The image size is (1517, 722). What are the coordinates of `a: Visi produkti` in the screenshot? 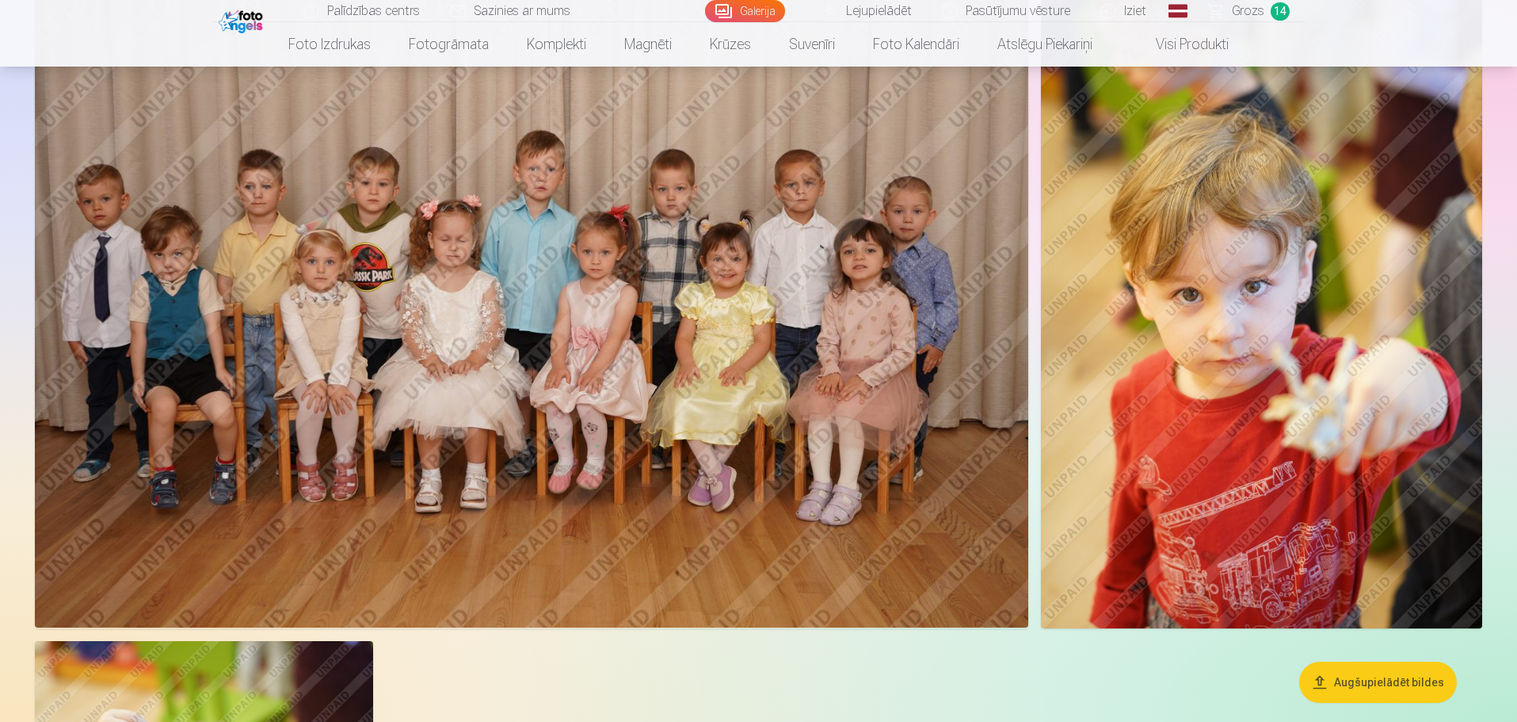 It's located at (1180, 44).